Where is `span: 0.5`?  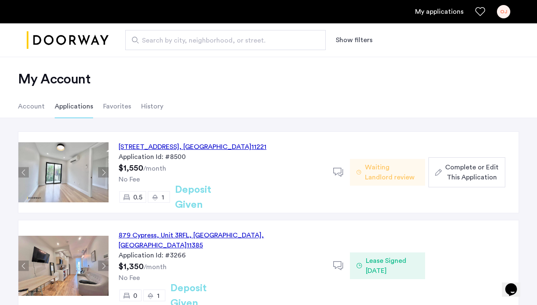
span: 0.5 is located at coordinates (138, 197).